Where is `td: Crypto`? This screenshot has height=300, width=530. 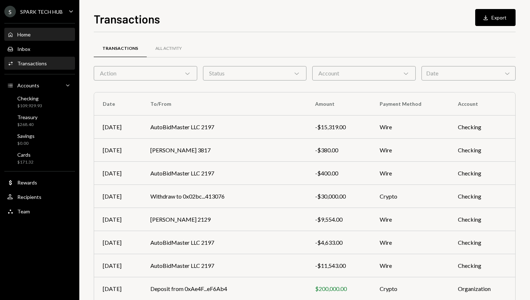
td: Crypto is located at coordinates (410, 196).